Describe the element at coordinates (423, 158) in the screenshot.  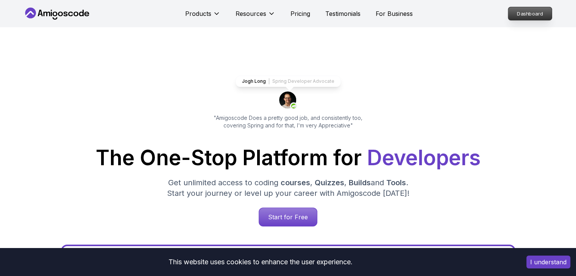
I see `span: Developers` at that location.